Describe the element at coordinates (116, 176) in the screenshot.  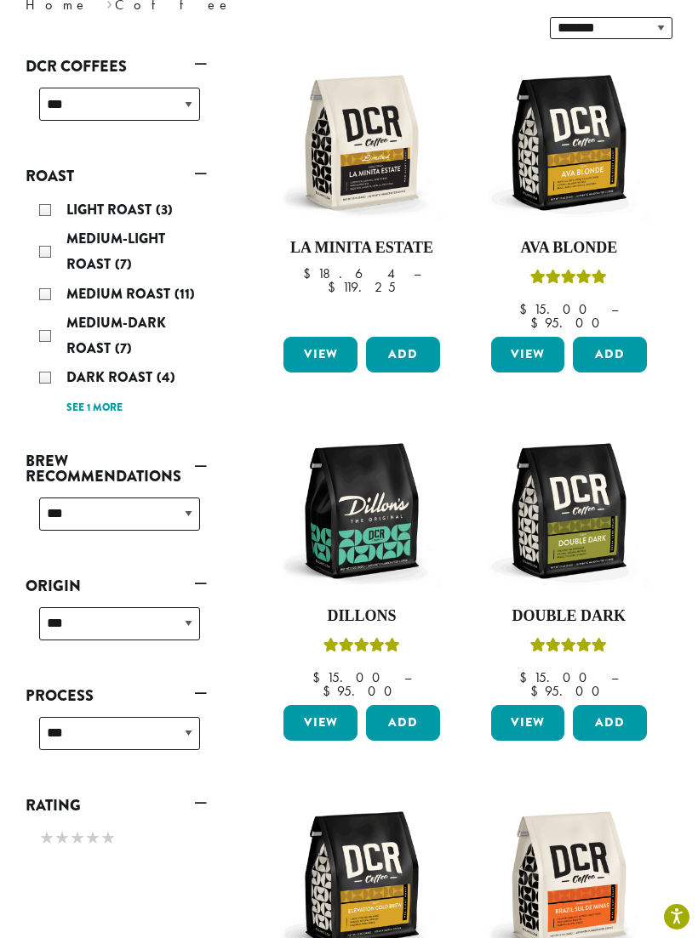
I see `a: Roast` at that location.